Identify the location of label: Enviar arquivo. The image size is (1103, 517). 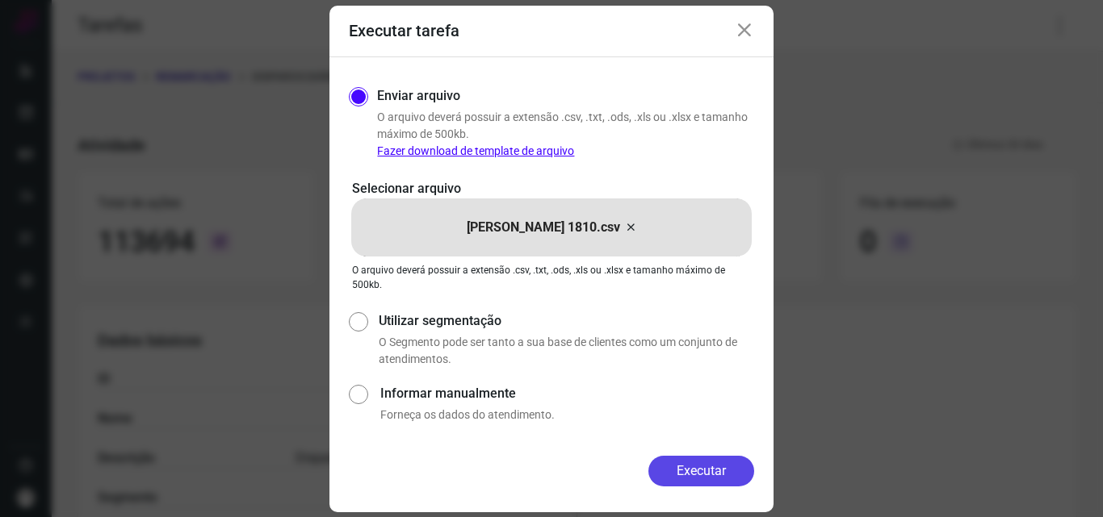
(418, 96).